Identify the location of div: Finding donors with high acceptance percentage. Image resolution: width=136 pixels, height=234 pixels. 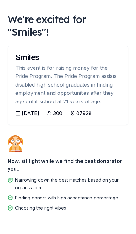
(67, 198).